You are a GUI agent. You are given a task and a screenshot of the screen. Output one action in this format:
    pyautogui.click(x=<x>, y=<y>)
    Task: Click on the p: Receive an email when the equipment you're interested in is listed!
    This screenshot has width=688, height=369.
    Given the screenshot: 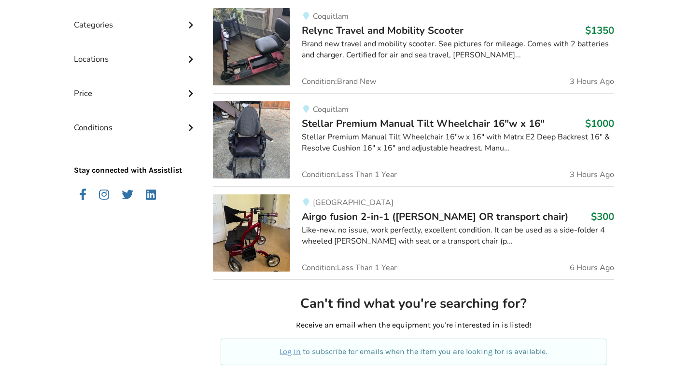 What is the action you would take?
    pyautogui.click(x=413, y=325)
    